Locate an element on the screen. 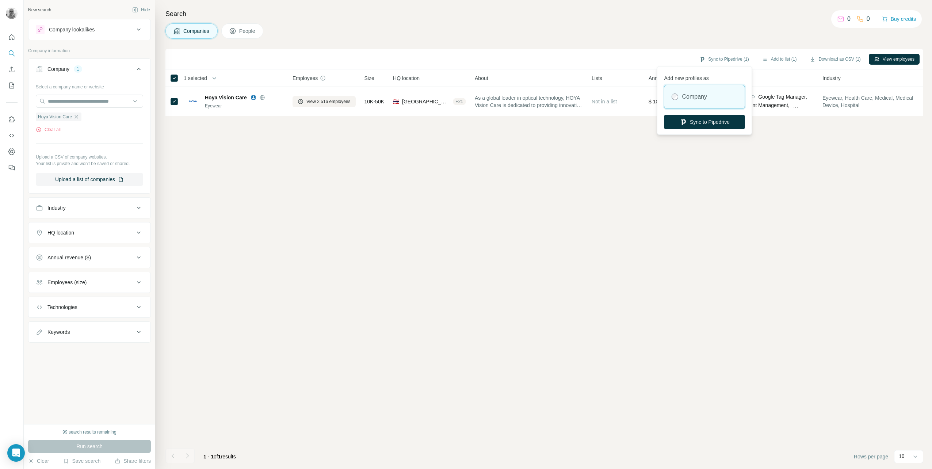 This screenshot has height=469, width=932. span: 1 is located at coordinates (219, 456).